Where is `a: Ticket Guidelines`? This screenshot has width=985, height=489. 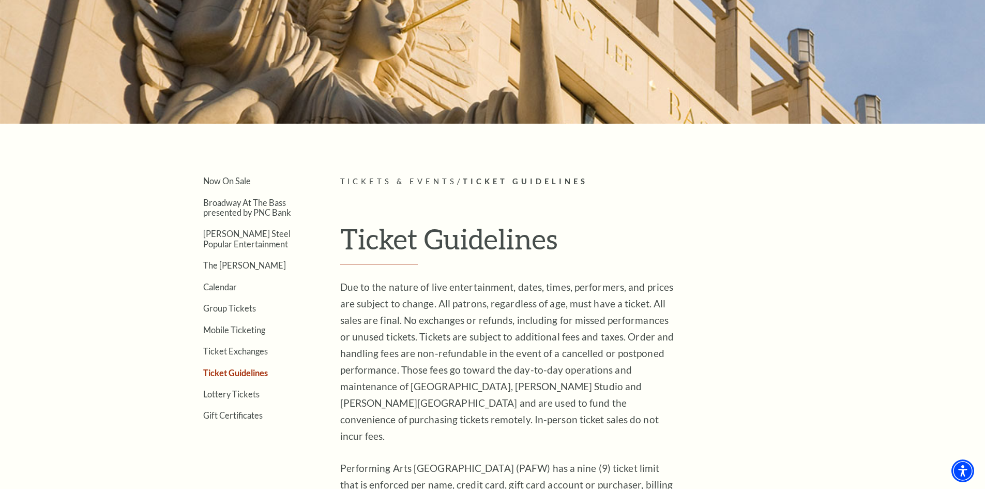 a: Ticket Guidelines is located at coordinates (235, 372).